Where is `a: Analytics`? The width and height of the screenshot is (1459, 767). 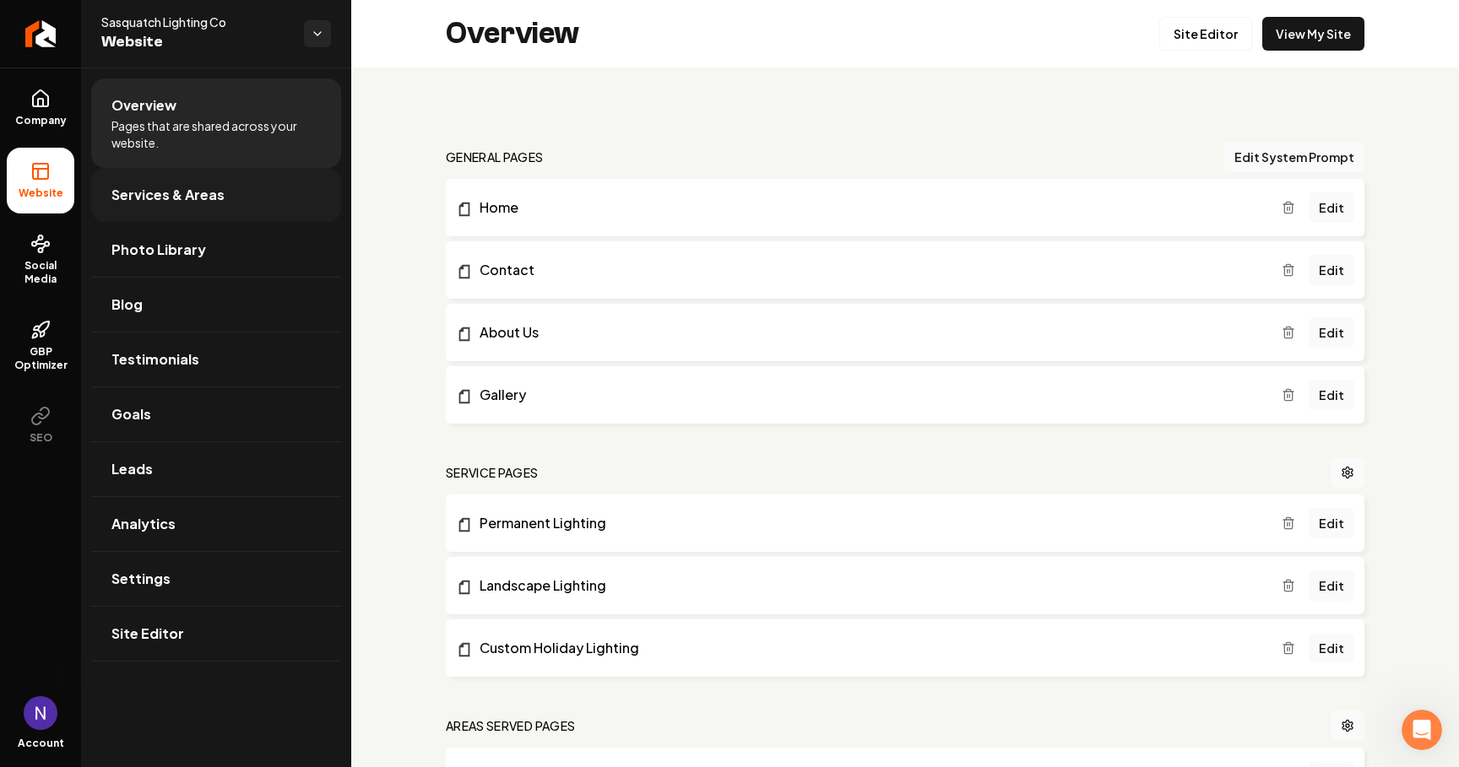
a: Analytics is located at coordinates (216, 524).